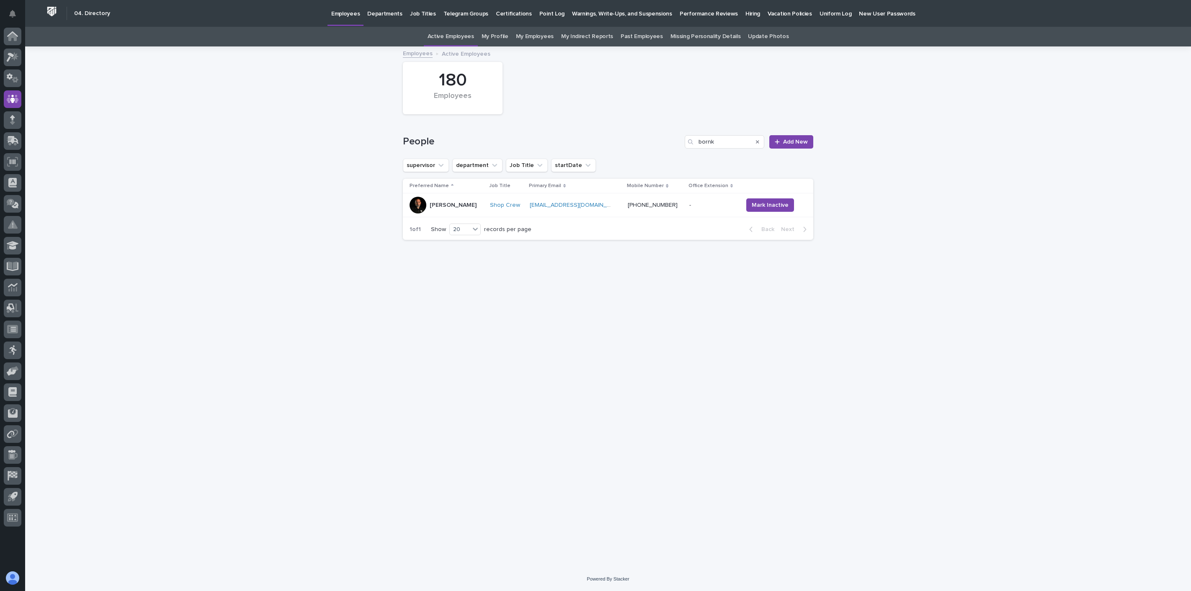 This screenshot has width=1191, height=591. What do you see at coordinates (453, 101) in the screenshot?
I see `div: Employees` at bounding box center [453, 101].